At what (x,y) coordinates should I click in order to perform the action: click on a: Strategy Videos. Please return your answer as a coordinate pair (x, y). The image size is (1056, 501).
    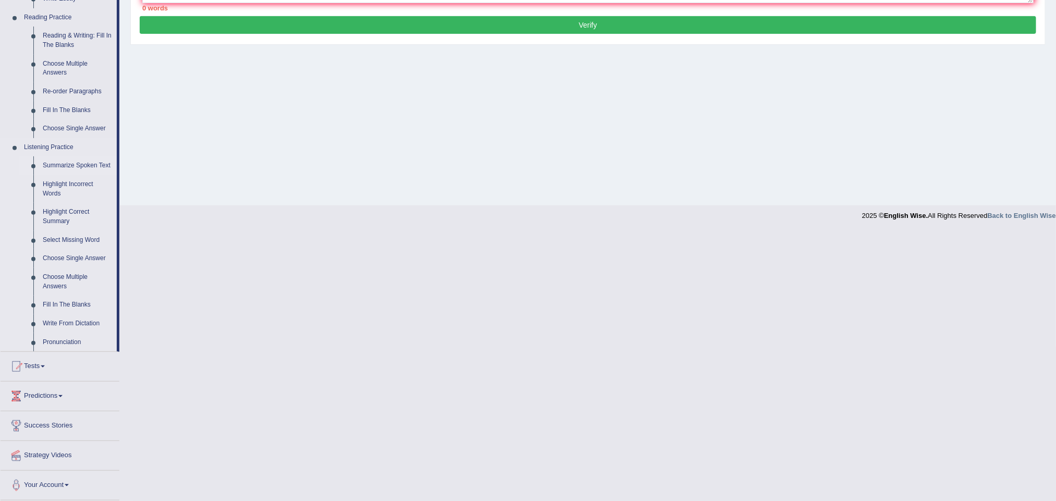
    Looking at the image, I should click on (60, 454).